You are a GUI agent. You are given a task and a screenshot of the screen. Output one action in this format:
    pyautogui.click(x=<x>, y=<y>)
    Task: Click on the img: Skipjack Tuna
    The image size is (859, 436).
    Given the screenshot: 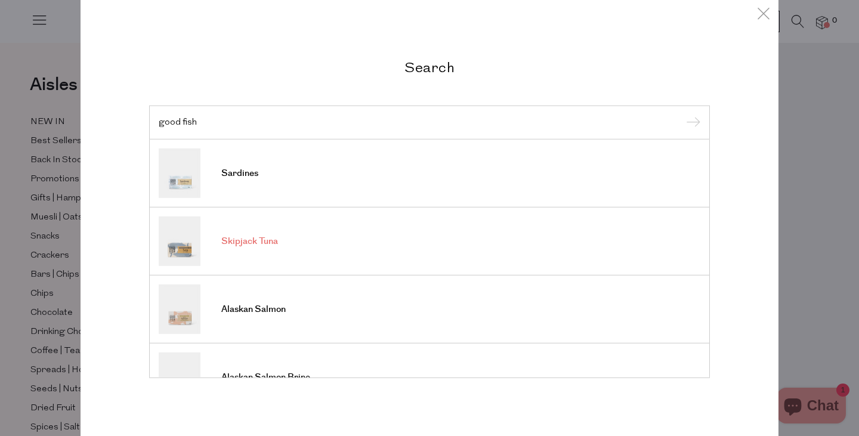 What is the action you would take?
    pyautogui.click(x=180, y=241)
    